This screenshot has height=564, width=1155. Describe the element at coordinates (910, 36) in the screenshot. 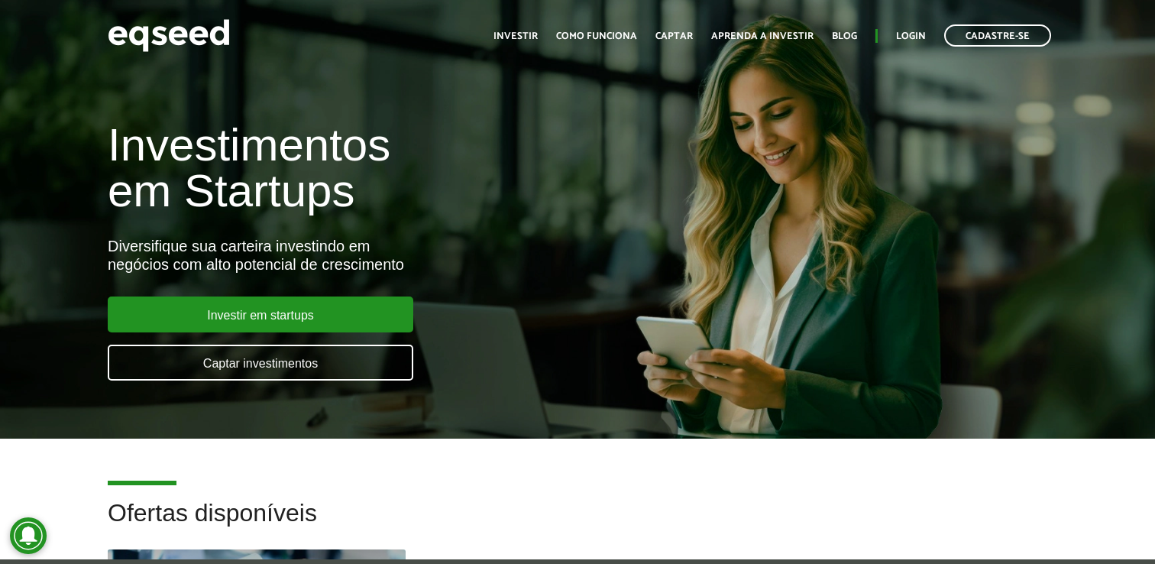

I see `a: Login` at that location.